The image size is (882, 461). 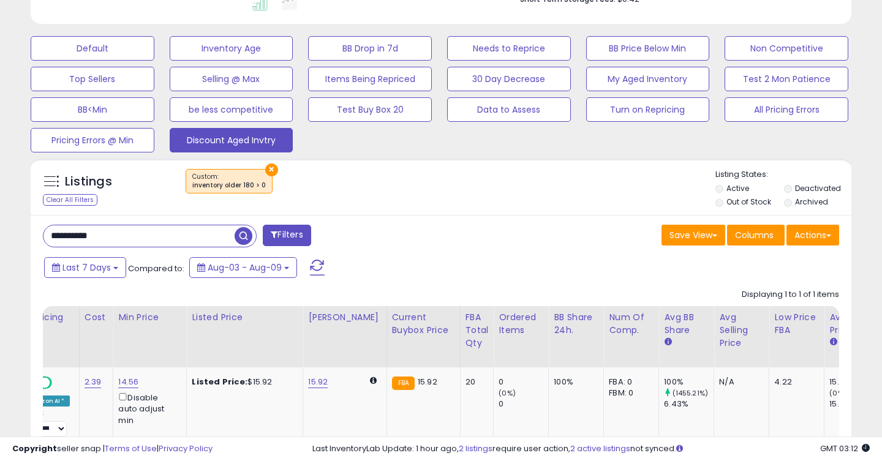 I want to click on a: 2 listings, so click(x=475, y=448).